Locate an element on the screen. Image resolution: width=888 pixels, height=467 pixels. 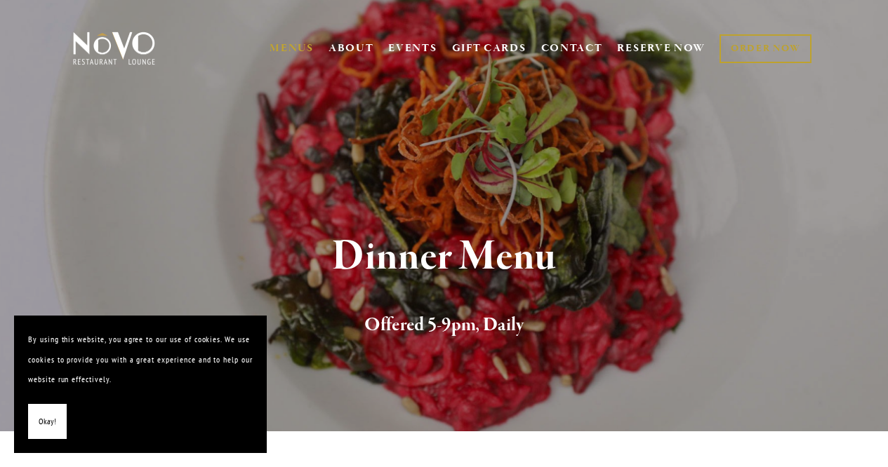
h1: Dinner Menu is located at coordinates (444, 257).